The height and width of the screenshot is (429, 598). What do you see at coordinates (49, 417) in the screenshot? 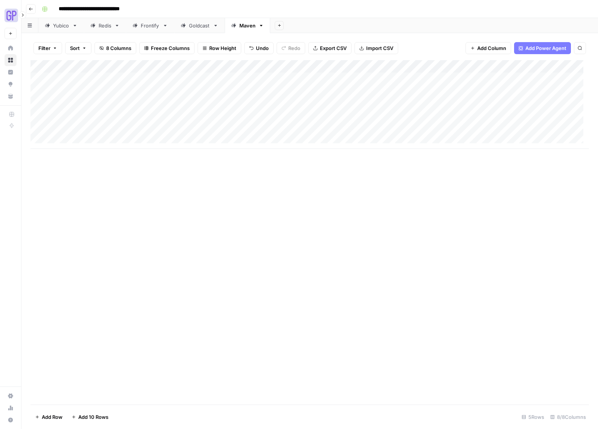
I see `button: Add Row` at bounding box center [49, 417].